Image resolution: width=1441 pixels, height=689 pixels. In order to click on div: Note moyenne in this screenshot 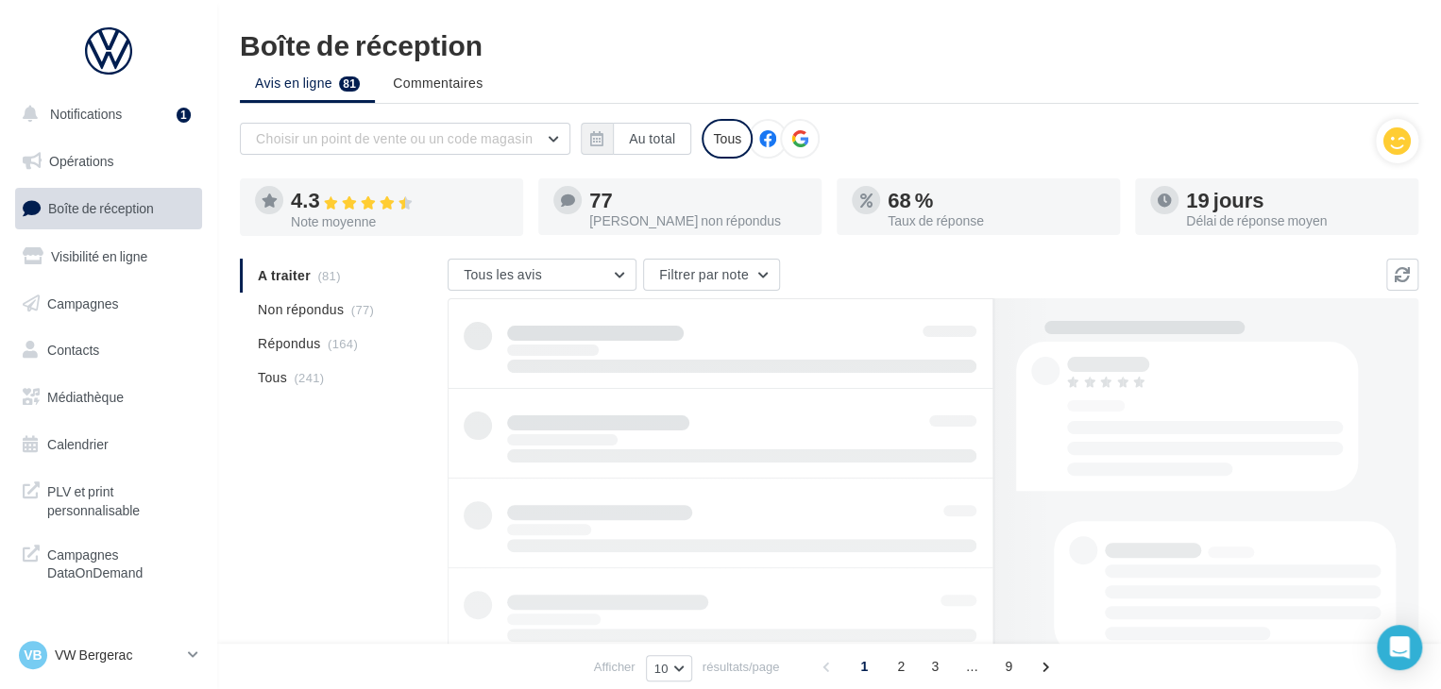, I will do `click(399, 222)`.